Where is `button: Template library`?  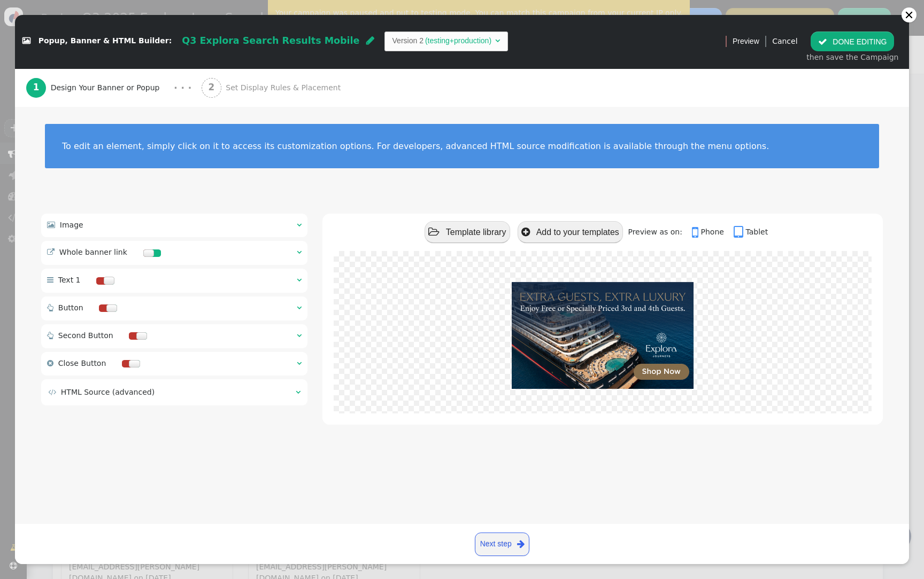 button: Template library is located at coordinates (467, 232).